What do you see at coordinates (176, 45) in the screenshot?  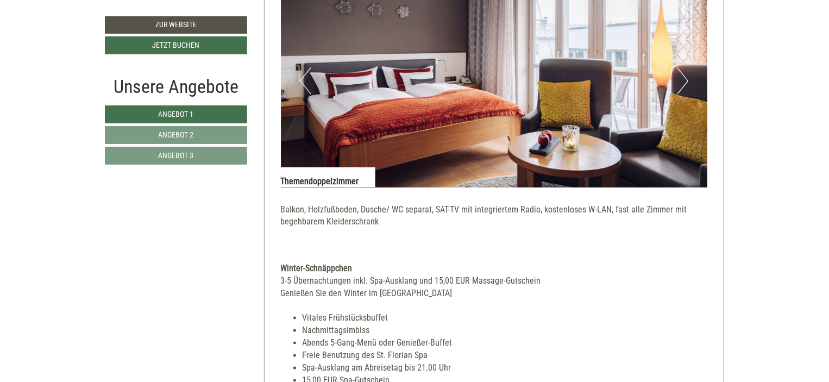 I see `a: Jetzt buchen` at bounding box center [176, 45].